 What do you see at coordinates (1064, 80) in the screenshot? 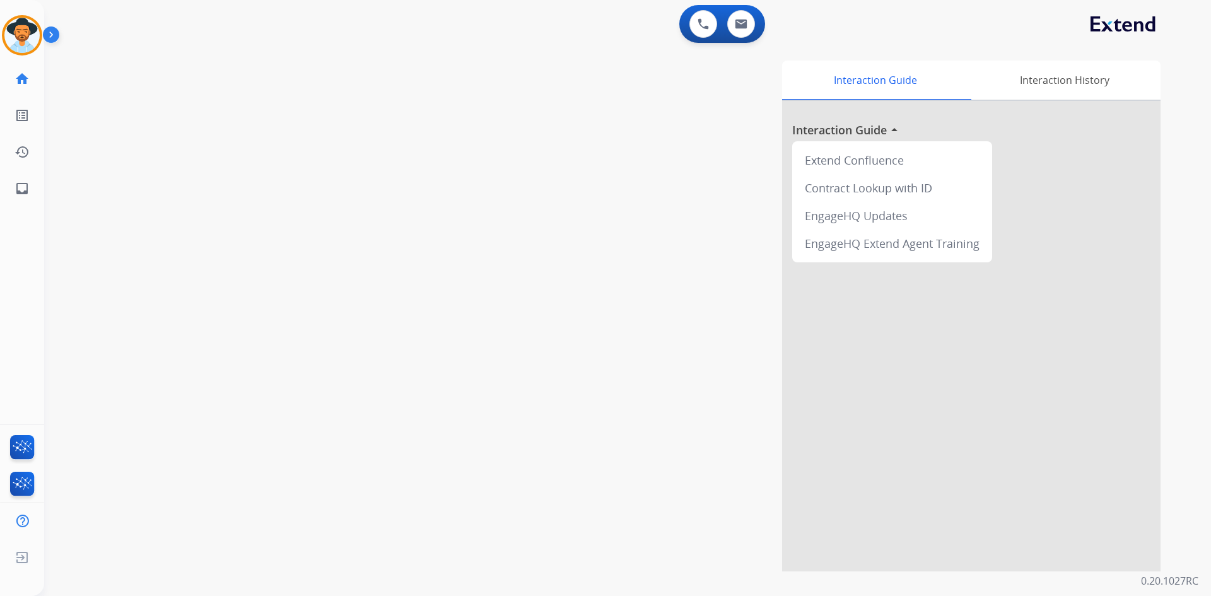
I see `div: Interaction History` at bounding box center [1064, 80].